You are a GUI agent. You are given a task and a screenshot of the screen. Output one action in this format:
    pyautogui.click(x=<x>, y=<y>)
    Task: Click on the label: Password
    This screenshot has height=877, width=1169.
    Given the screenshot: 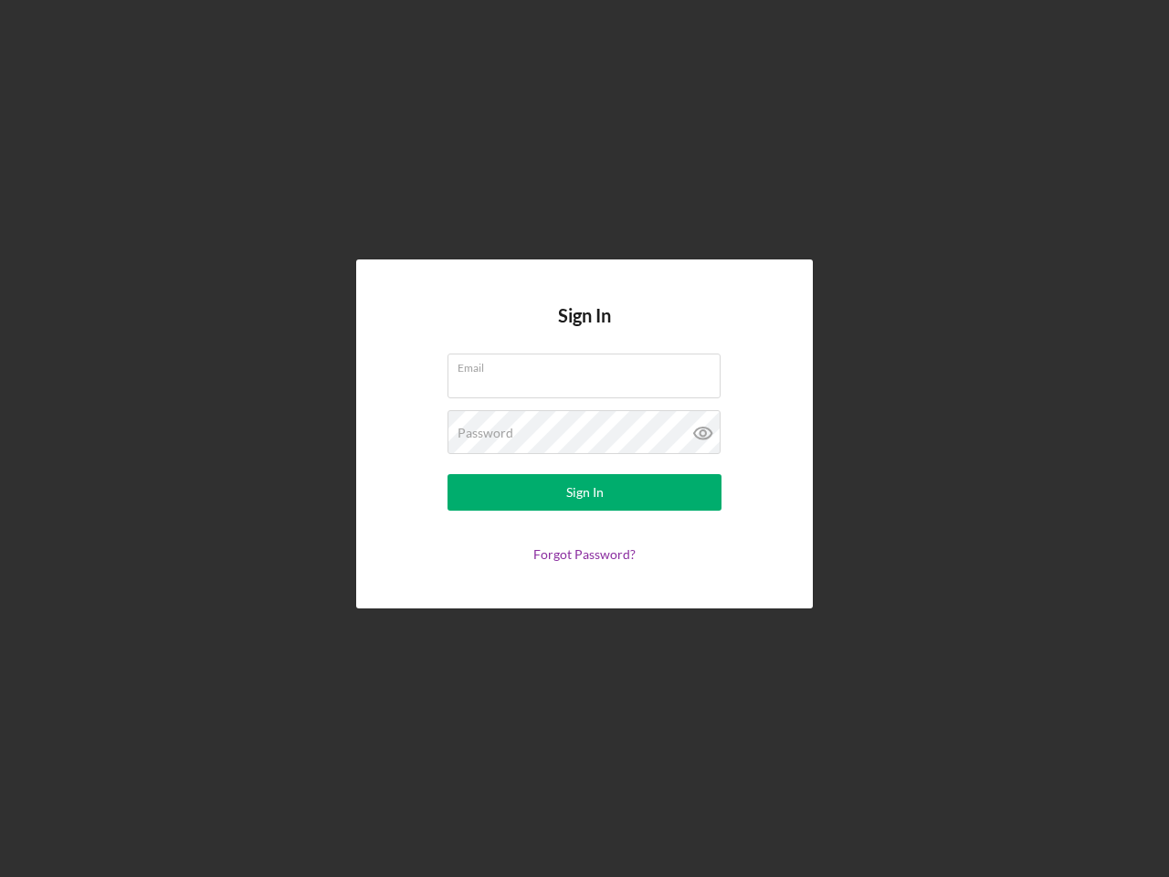 What is the action you would take?
    pyautogui.click(x=485, y=433)
    